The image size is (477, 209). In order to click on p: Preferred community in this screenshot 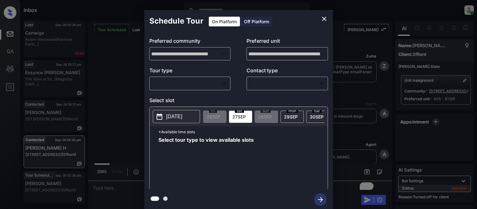, I will do `click(190, 42)`.